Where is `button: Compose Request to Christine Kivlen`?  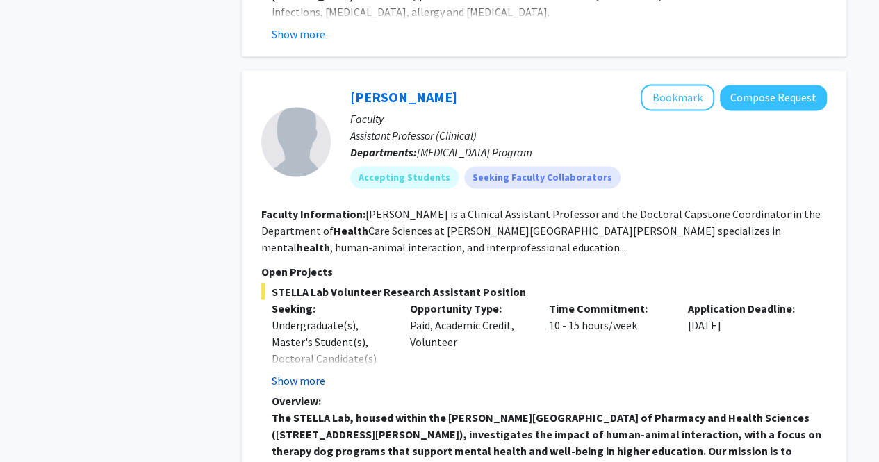 button: Compose Request to Christine Kivlen is located at coordinates (773, 97).